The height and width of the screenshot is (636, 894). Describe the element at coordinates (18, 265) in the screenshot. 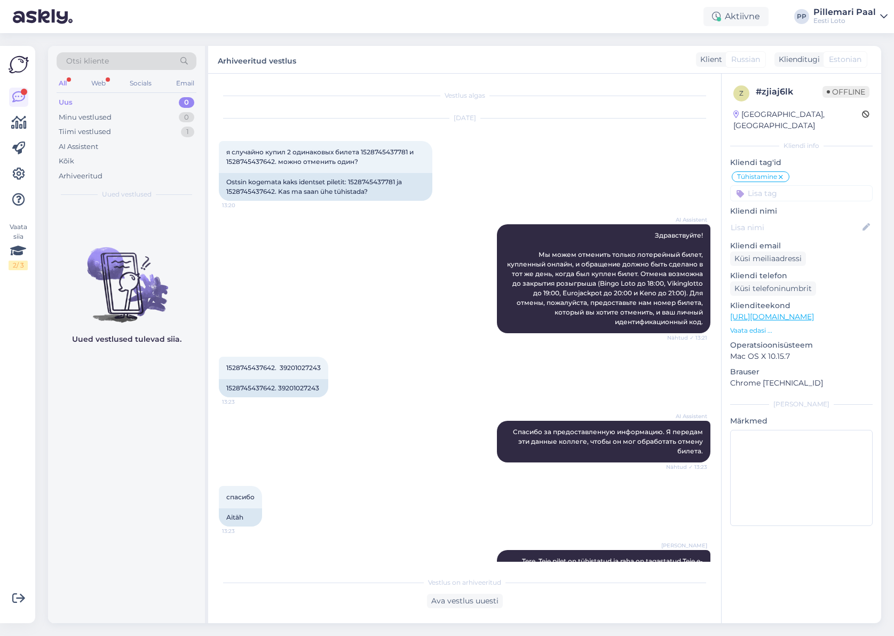

I see `div: 2 / 3` at that location.